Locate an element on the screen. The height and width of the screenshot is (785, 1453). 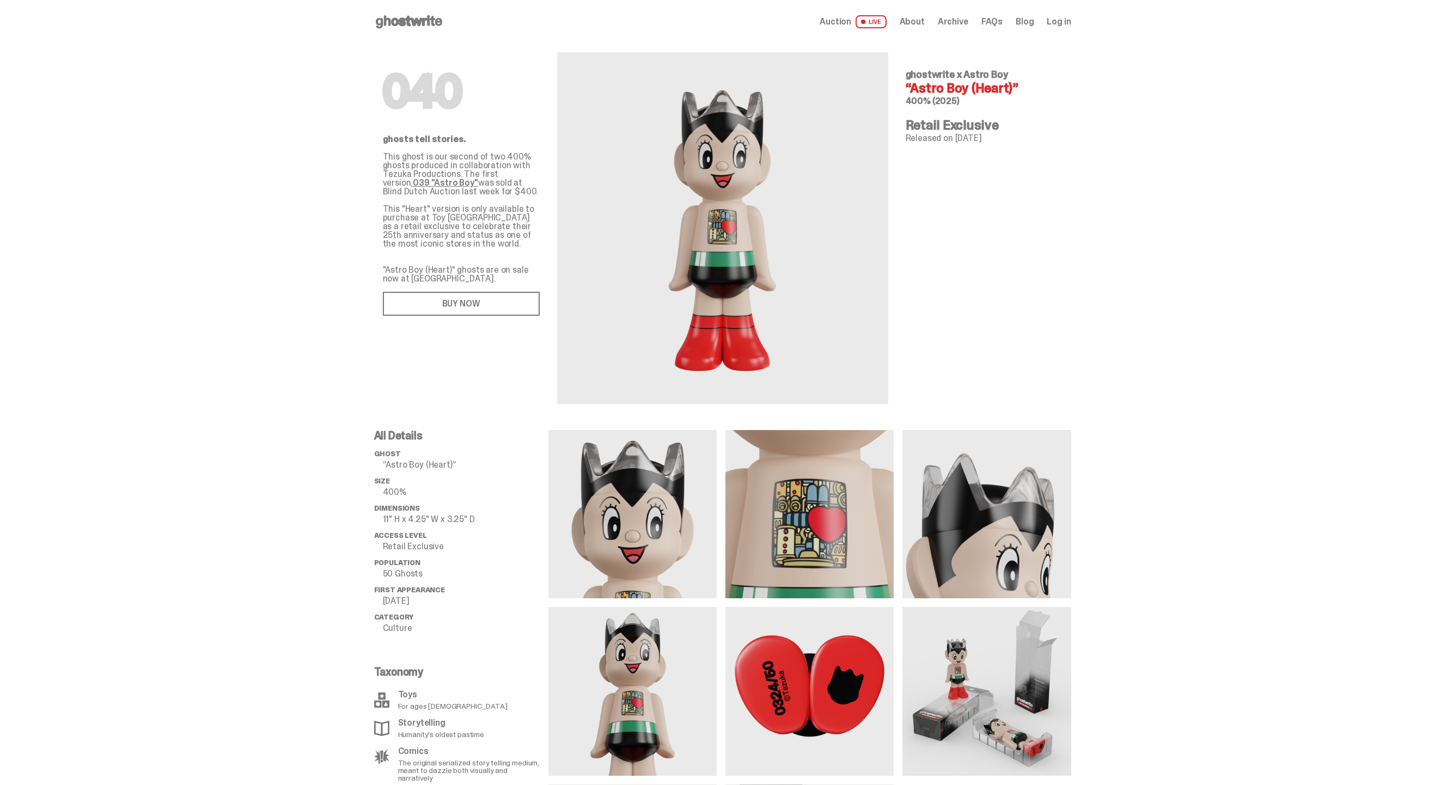
span: About is located at coordinates (912, 22).